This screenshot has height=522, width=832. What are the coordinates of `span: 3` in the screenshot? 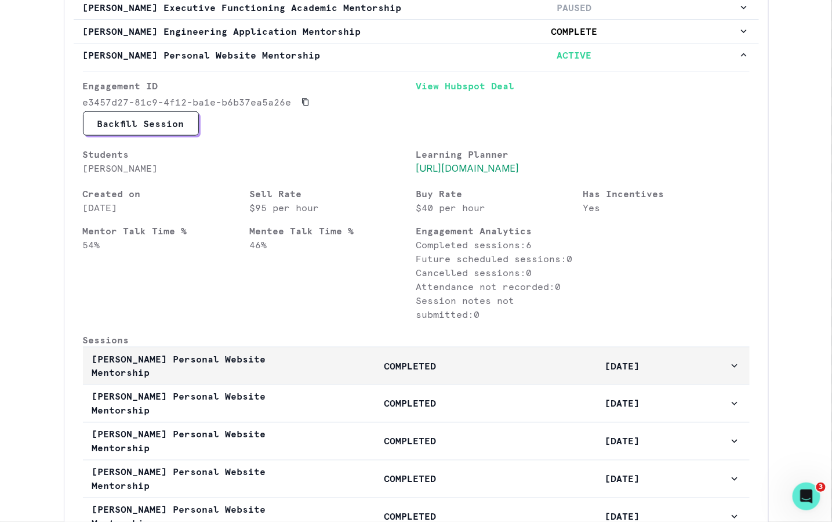 It's located at (821, 487).